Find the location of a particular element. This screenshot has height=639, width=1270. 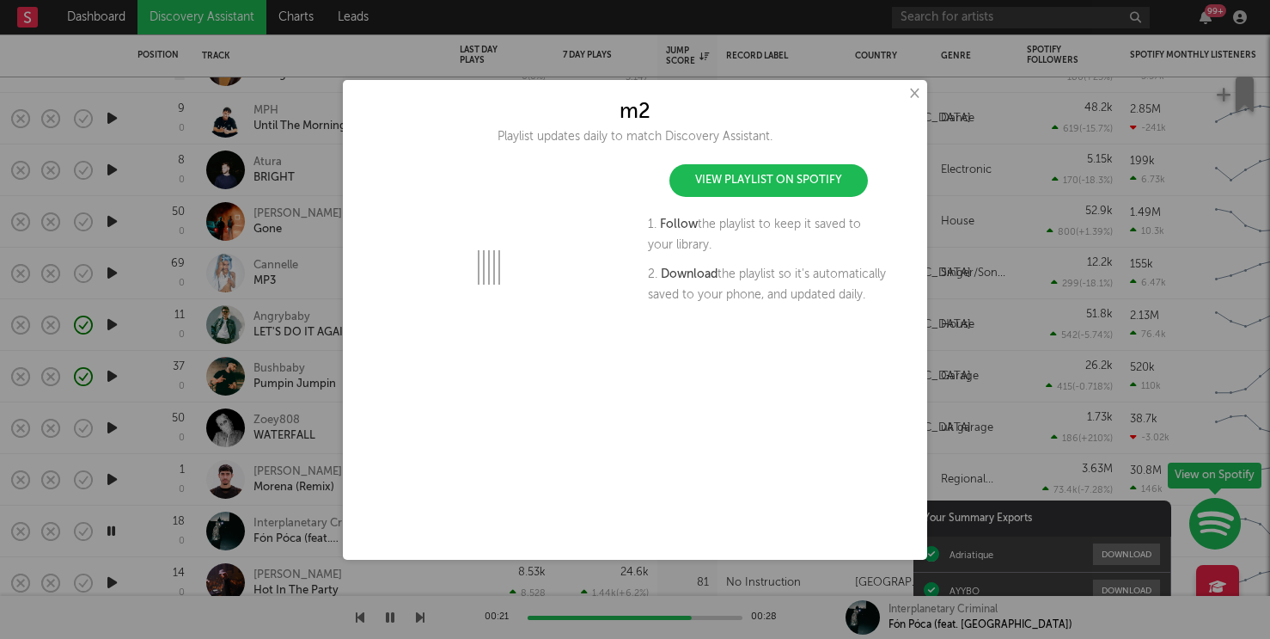

li: the playlist to keep it saved to your library. is located at coordinates (768, 235).